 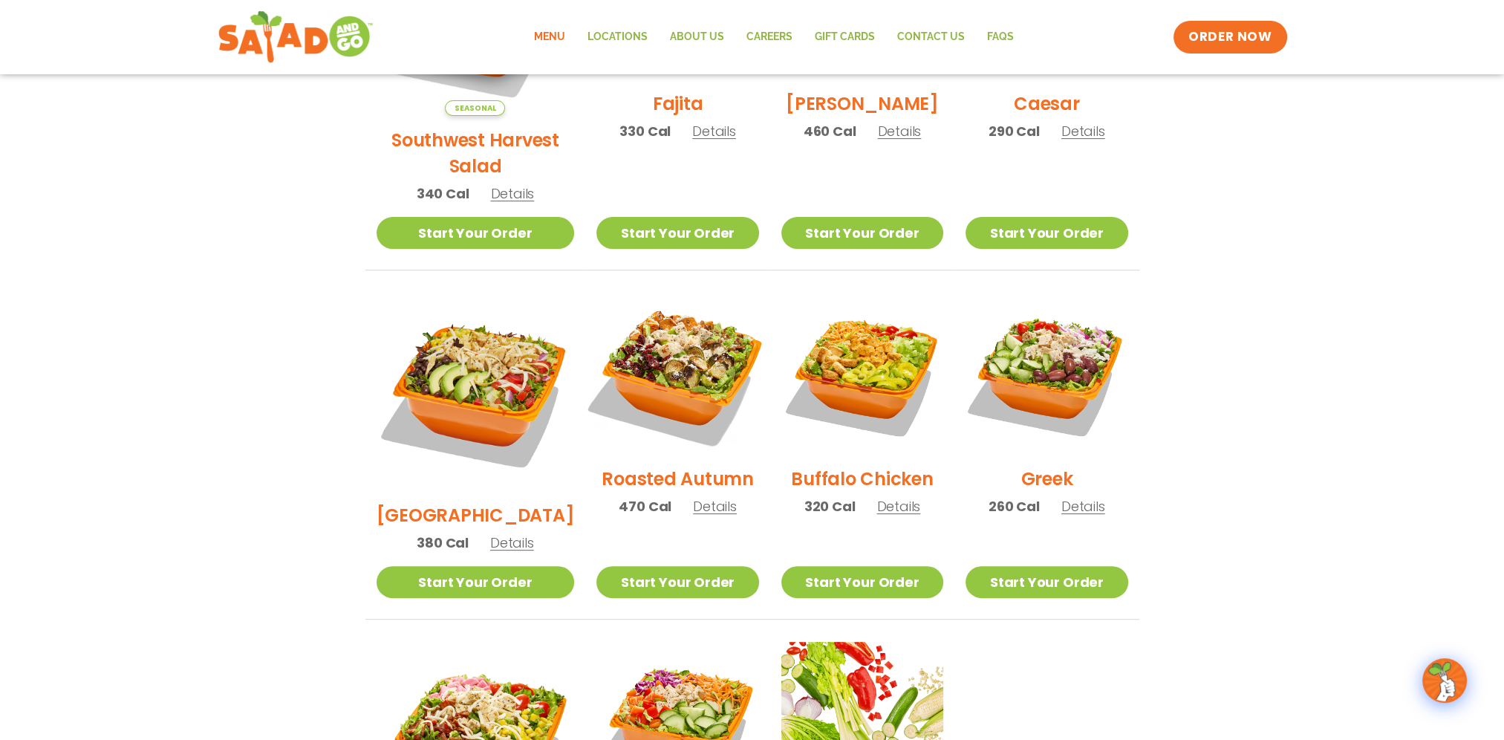 I want to click on span: Seasonal, so click(x=475, y=108).